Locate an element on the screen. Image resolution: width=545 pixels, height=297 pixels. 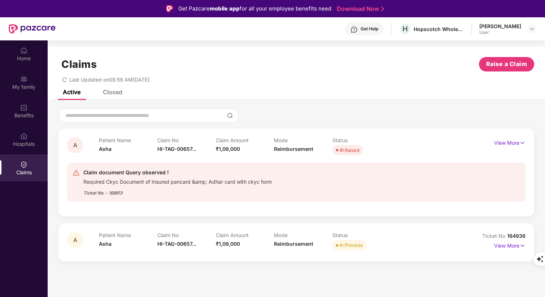
img: svg+xml;base64,PHN2ZyBpZD0iSG9zcGl0YWxzIiB4bWxucz0iaHR0cDovL3d3dy53My5vcmcvMjAwMC9zdmciIHdpZHRoPS... is located at coordinates (24, 136).